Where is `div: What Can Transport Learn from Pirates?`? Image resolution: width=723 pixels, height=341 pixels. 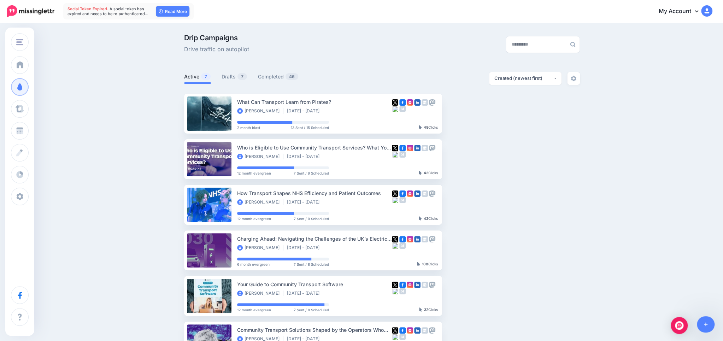 div: What Can Transport Learn from Pirates? is located at coordinates (315, 102).